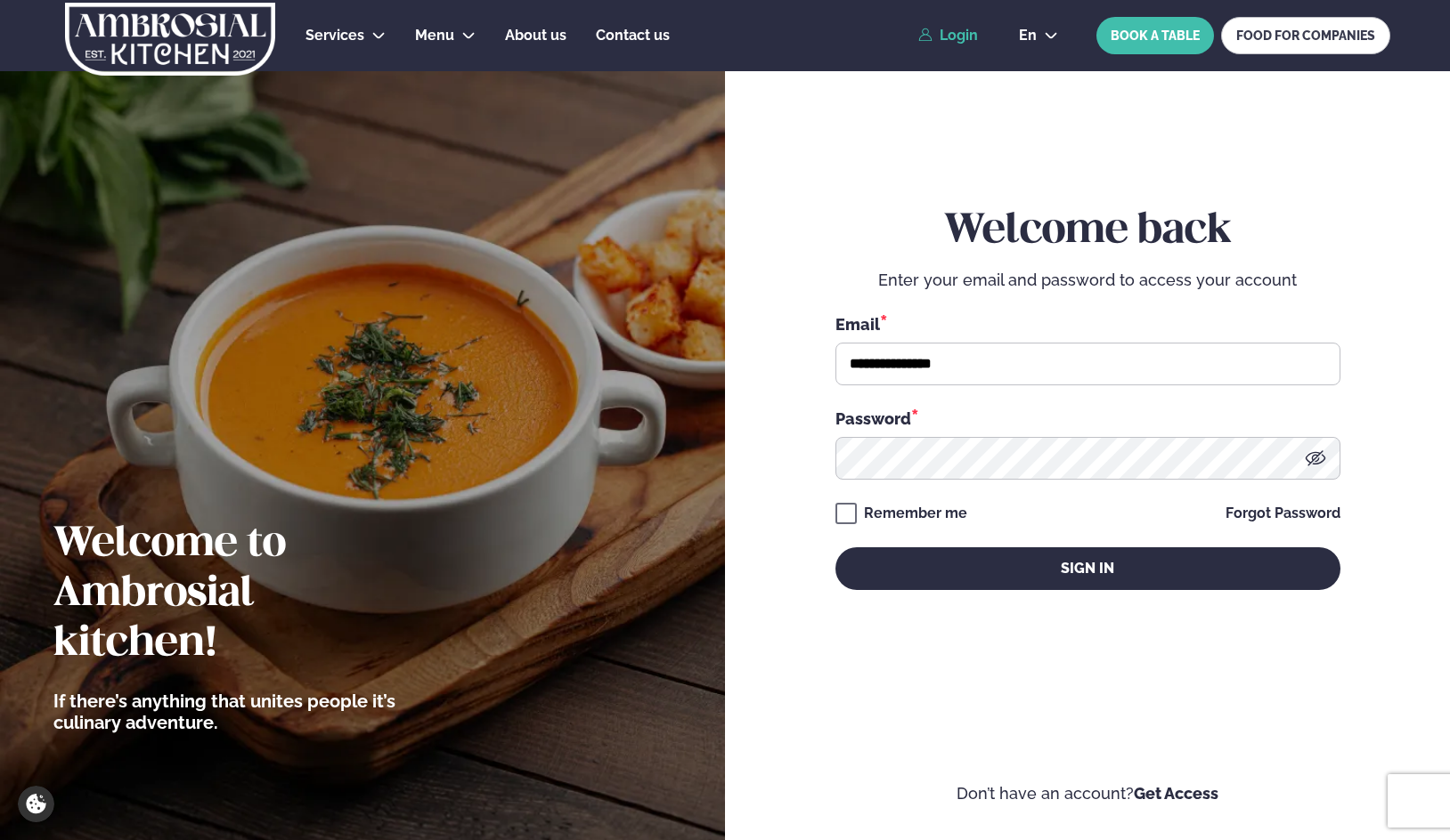 This screenshot has width=1450, height=840. Describe the element at coordinates (335, 35) in the screenshot. I see `a: Services` at that location.